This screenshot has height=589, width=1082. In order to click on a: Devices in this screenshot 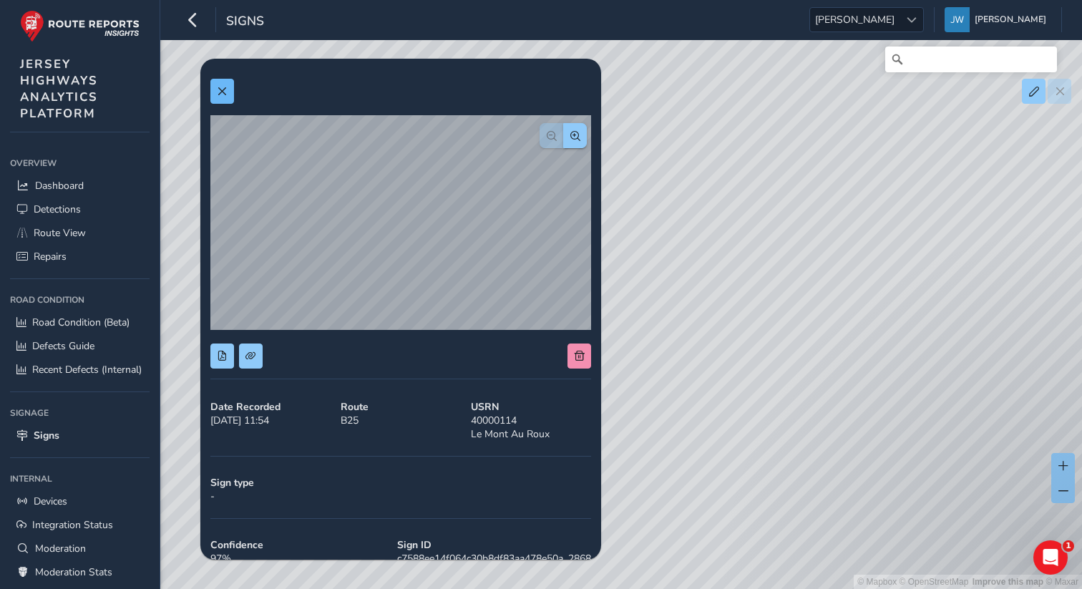, I will do `click(79, 501)`.